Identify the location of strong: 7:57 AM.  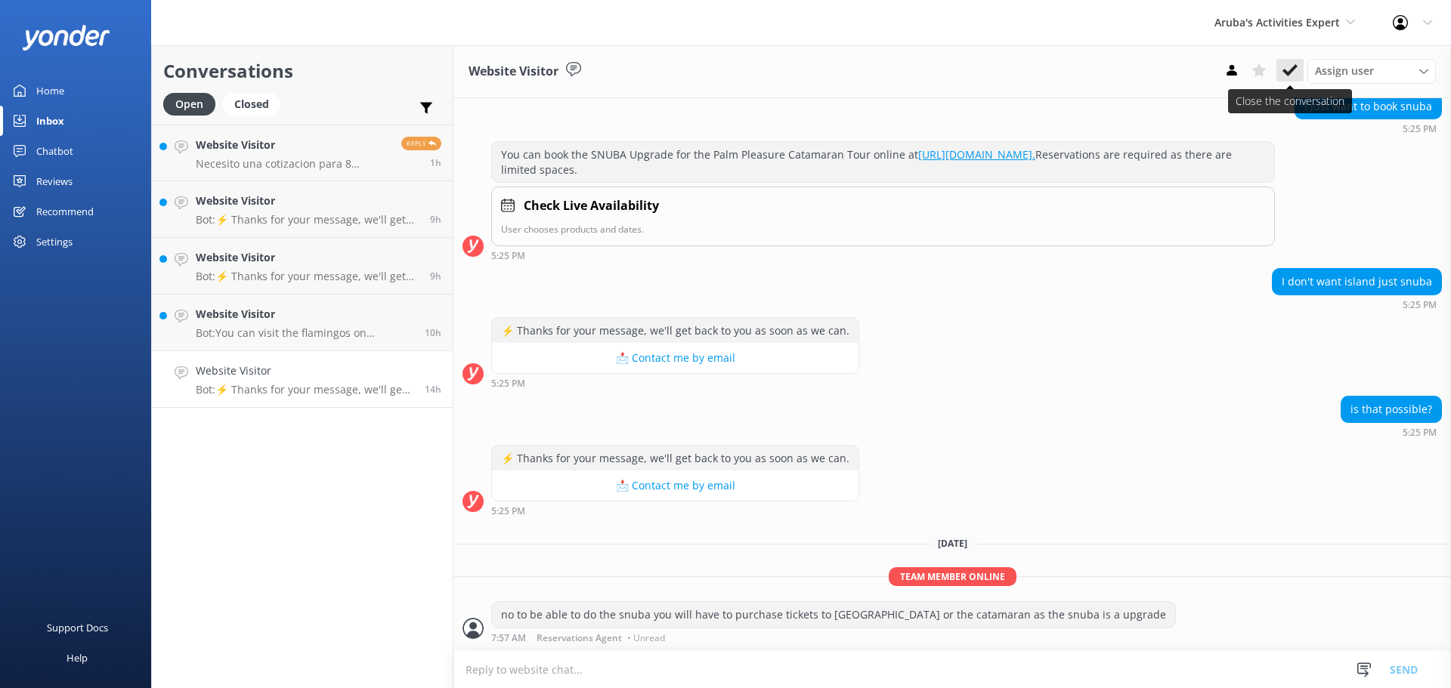
(509, 639).